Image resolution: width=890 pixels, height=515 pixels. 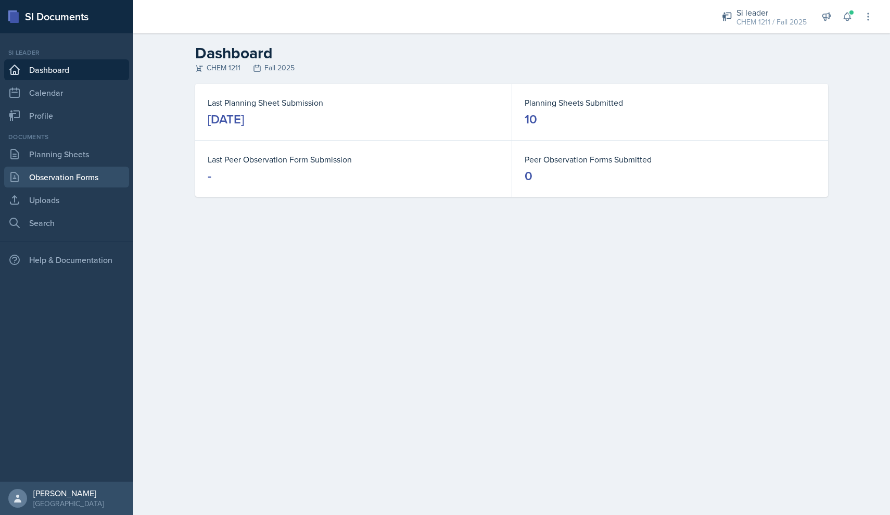 I want to click on div: CHEM 1211 / Fall 2025, so click(x=771, y=22).